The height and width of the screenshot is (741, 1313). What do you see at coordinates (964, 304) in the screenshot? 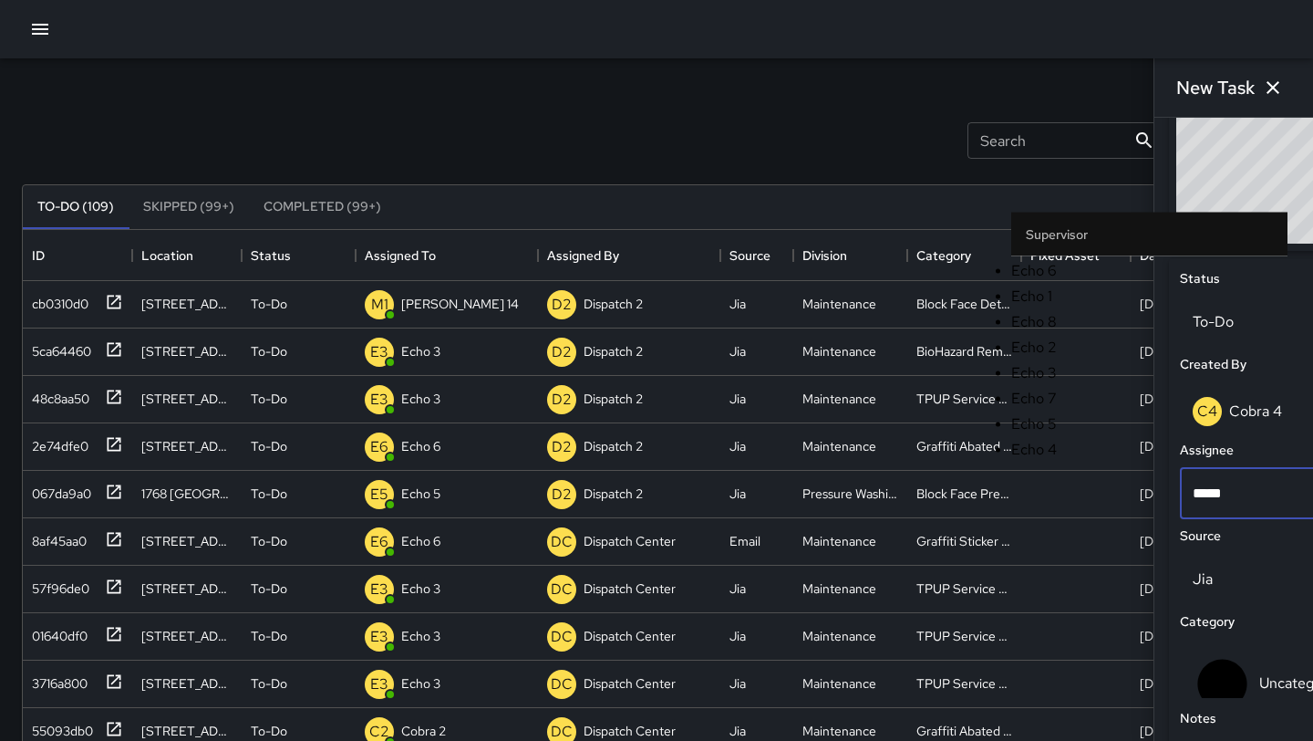
I see `div: Block Face Detailed` at bounding box center [964, 304].